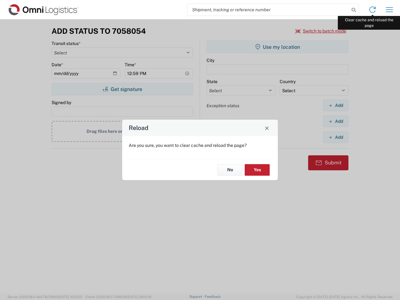 This screenshot has width=400, height=300. I want to click on h4: Reload, so click(138, 128).